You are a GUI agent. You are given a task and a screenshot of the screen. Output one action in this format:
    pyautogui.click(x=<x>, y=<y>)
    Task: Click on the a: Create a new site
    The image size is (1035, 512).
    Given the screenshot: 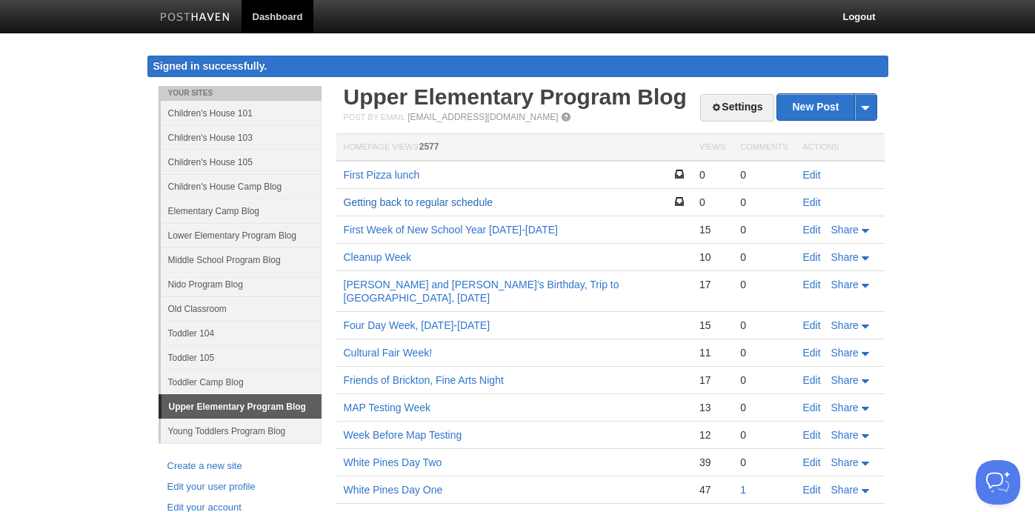 What is the action you would take?
    pyautogui.click(x=240, y=466)
    